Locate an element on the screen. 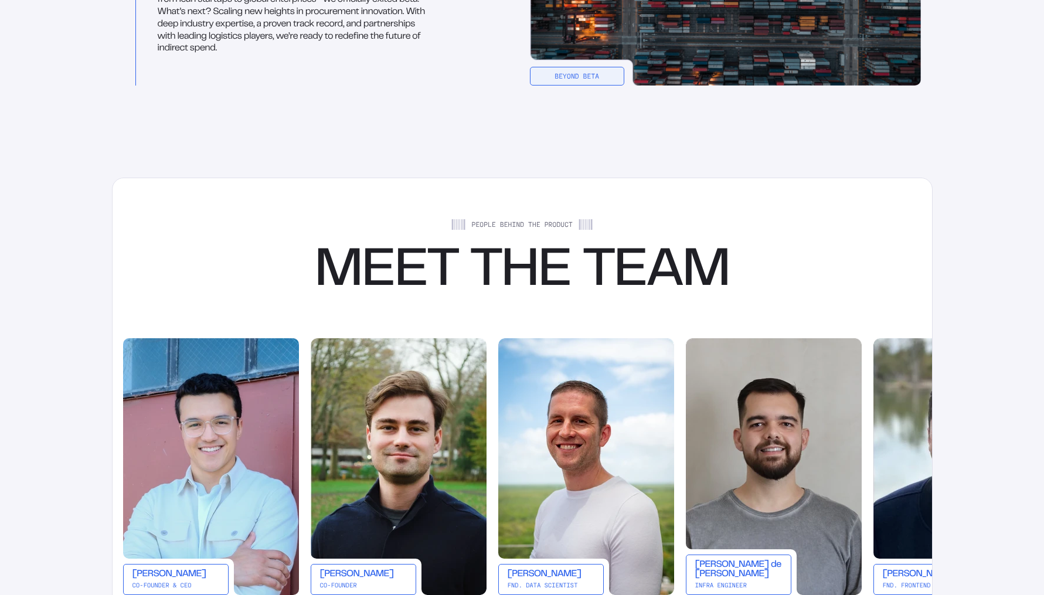  img: headshot photo of Renato de Vito Castro is located at coordinates (773, 466).